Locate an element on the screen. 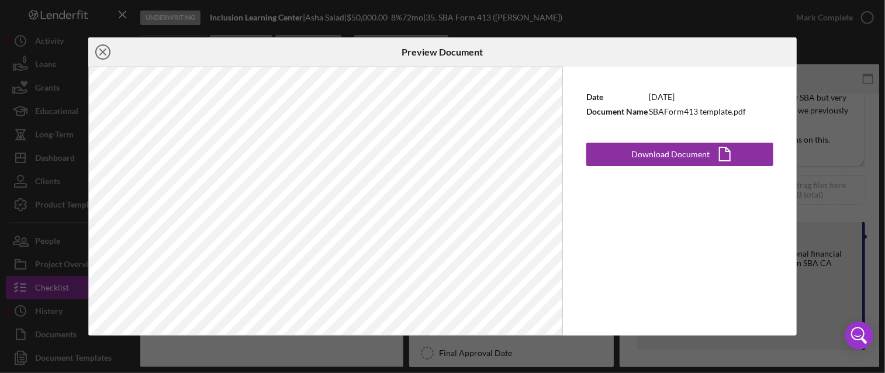 Image resolution: width=885 pixels, height=373 pixels. b: Document Name is located at coordinates (617, 111).